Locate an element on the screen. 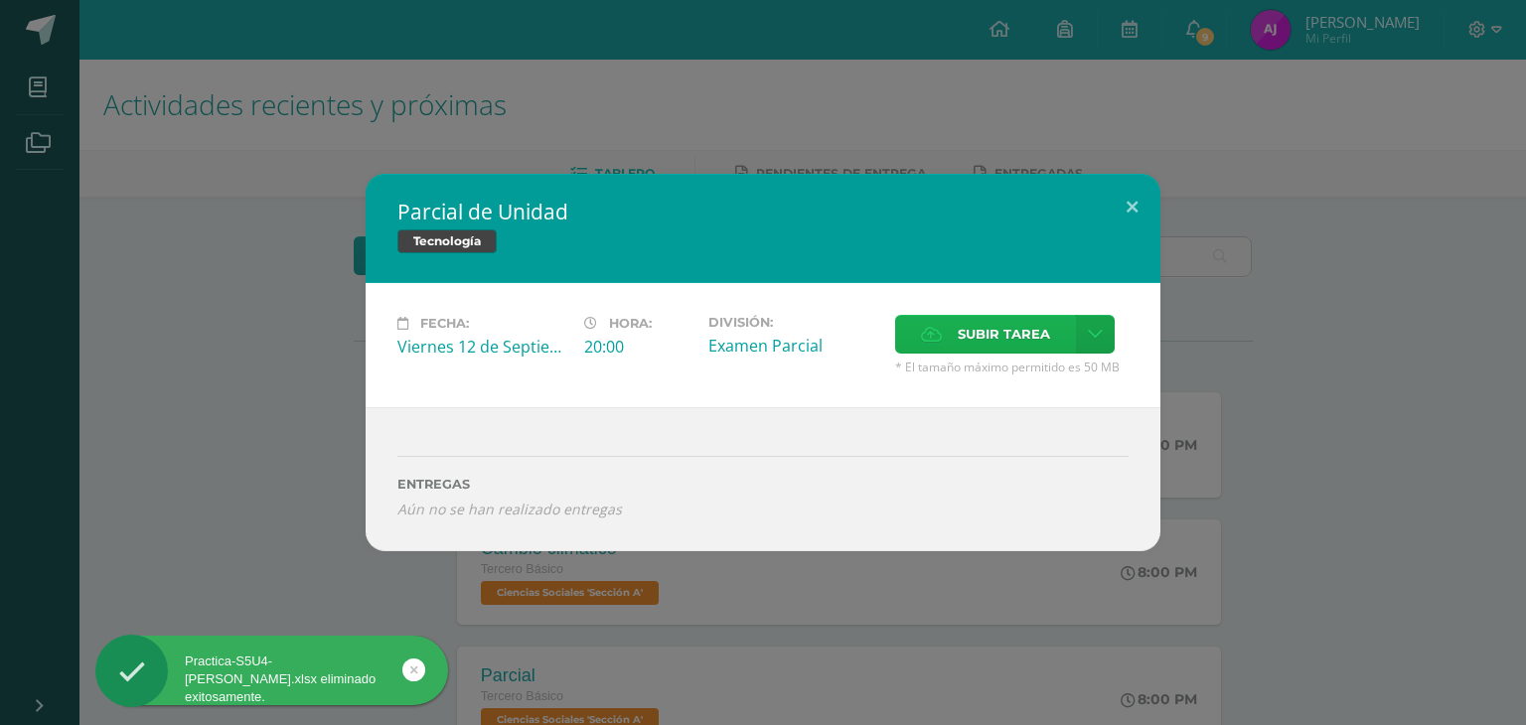  div: 20:00 is located at coordinates (638, 347).